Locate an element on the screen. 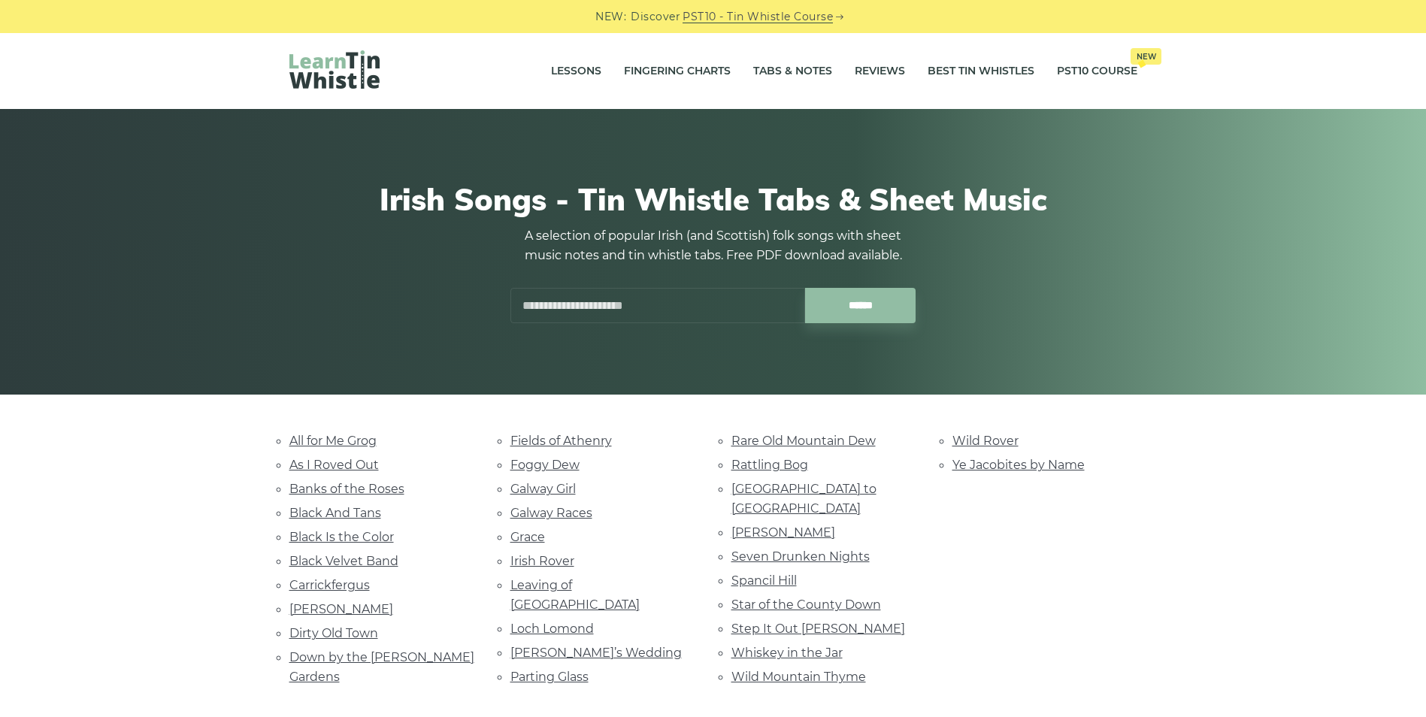 This screenshot has width=1426, height=717. a: Spancil Hill is located at coordinates (764, 580).